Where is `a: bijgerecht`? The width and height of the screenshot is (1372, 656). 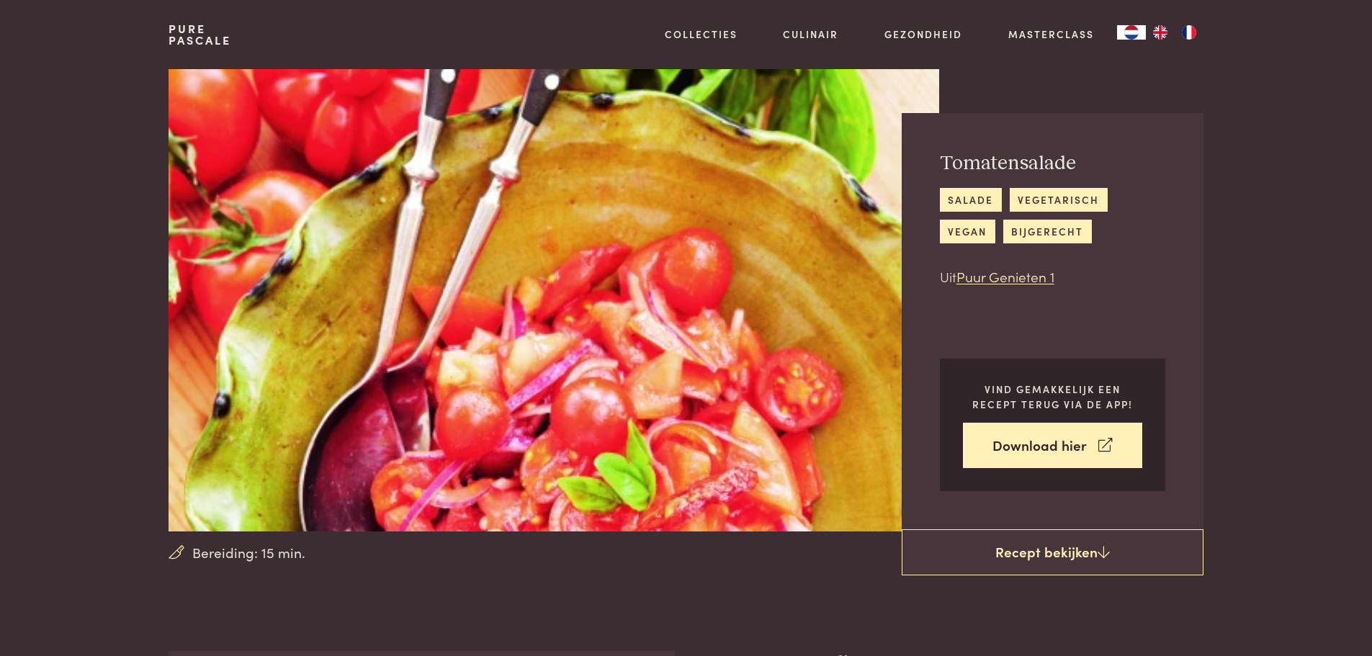
a: bijgerecht is located at coordinates (1047, 231).